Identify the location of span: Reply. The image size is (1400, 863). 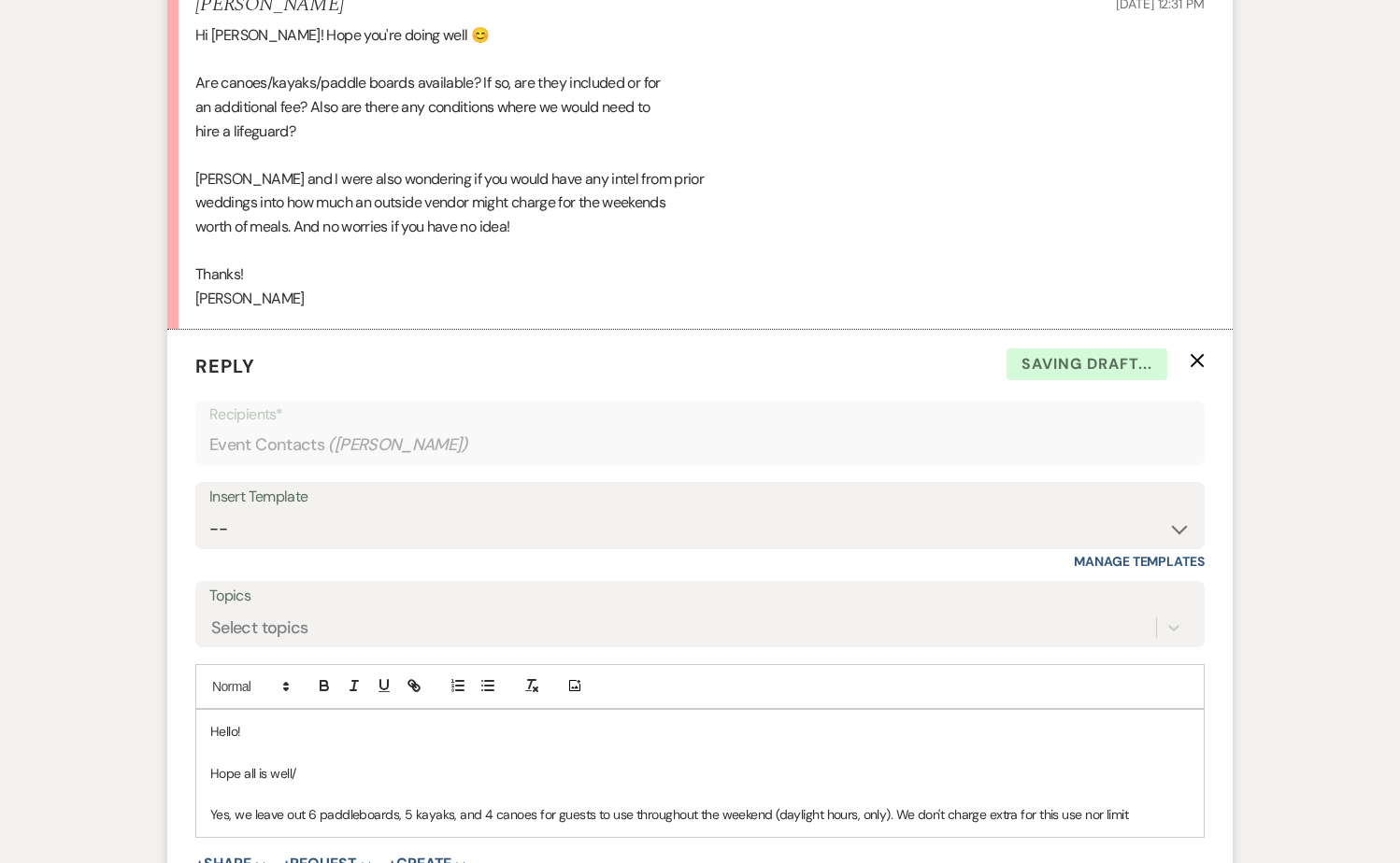
(225, 366).